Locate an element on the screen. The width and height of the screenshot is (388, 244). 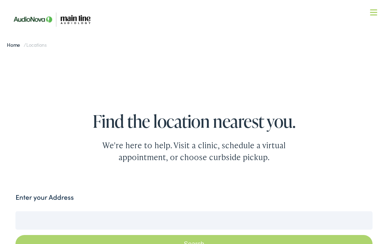
span: Locations is located at coordinates (36, 45).